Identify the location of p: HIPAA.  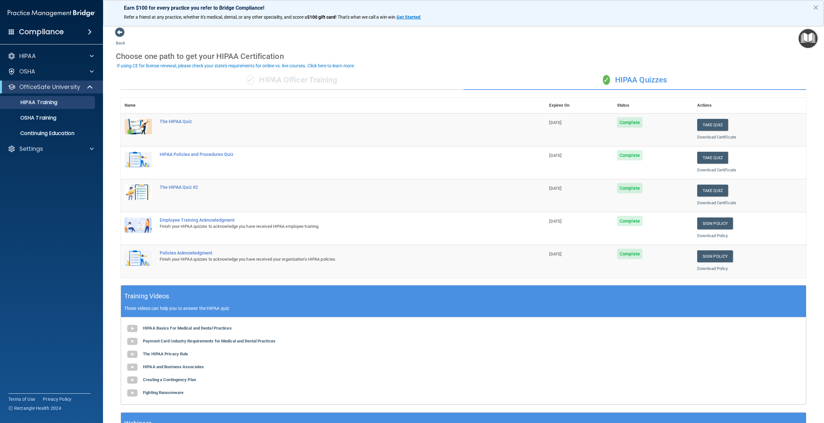
(27, 56).